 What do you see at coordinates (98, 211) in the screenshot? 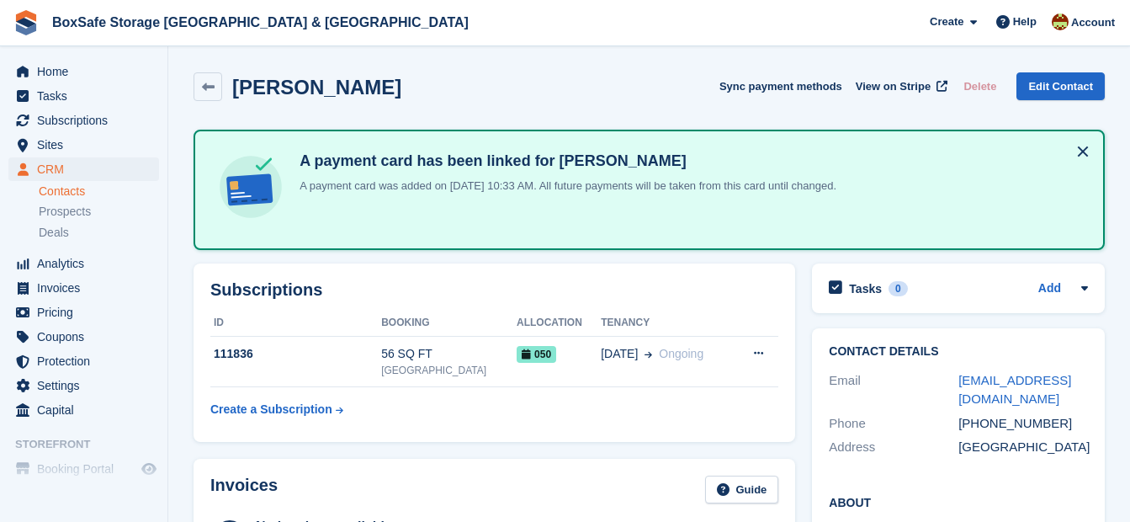
I see `a: Prospects` at bounding box center [98, 211].